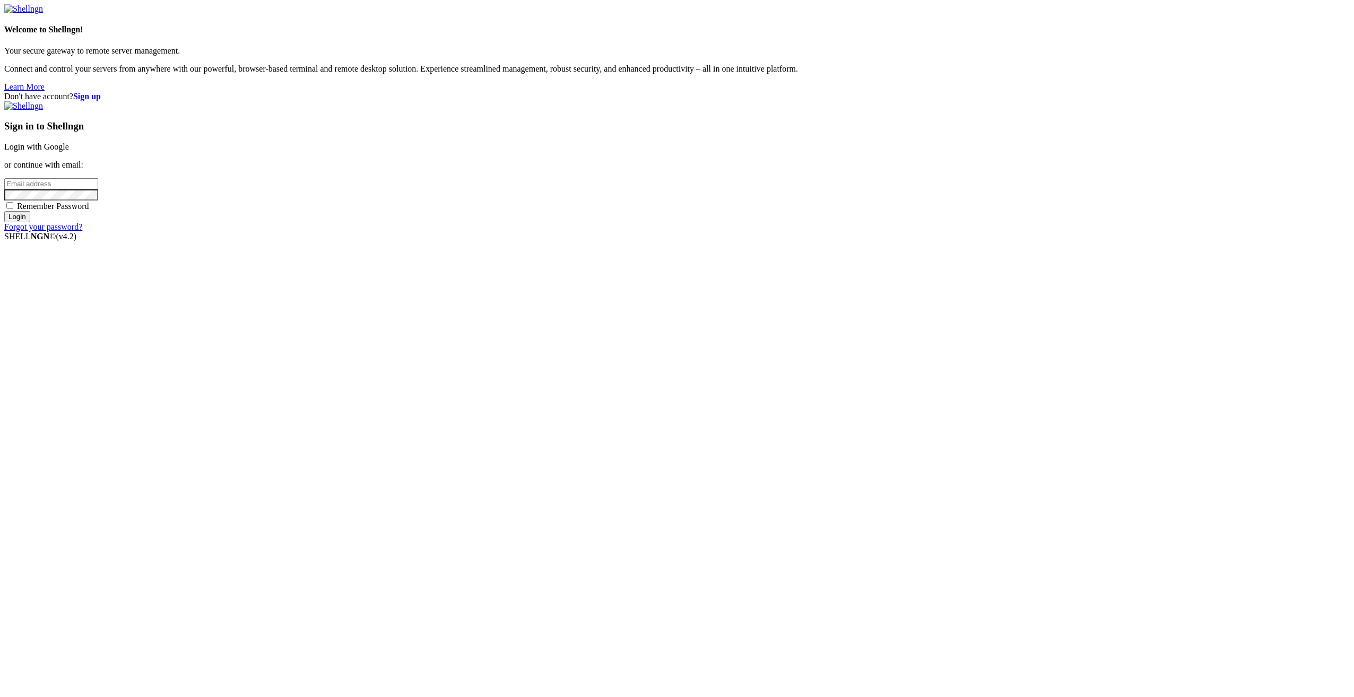  I want to click on p: or continue with email:, so click(677, 165).